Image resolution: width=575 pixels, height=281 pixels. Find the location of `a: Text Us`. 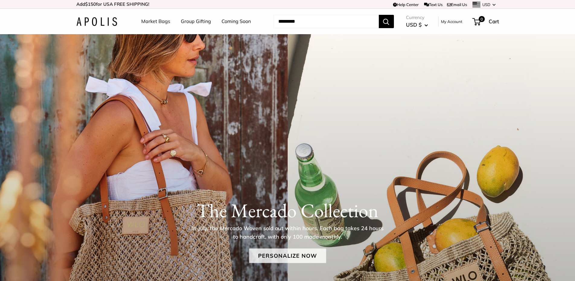

a: Text Us is located at coordinates (433, 5).